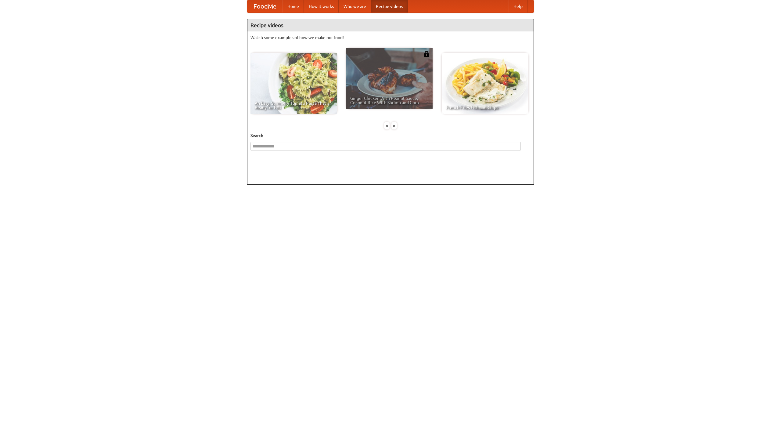  I want to click on p: Watch some examples of how we make our food!, so click(391, 38).